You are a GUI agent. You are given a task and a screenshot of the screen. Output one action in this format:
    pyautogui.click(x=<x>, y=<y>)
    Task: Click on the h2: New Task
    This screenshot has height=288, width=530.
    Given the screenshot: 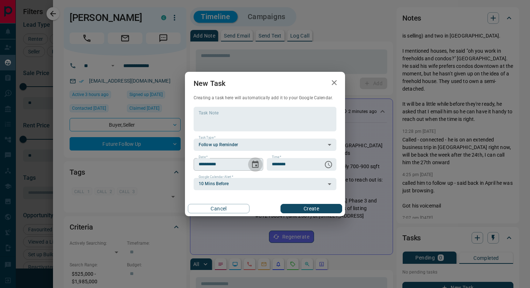 What is the action you would take?
    pyautogui.click(x=210, y=83)
    